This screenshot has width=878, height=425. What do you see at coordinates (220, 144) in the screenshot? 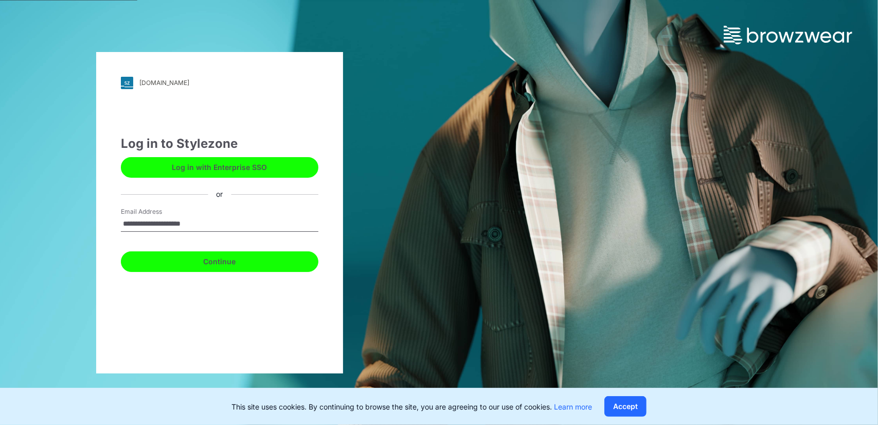
I see `div: Log in to Stylezone` at bounding box center [220, 144].